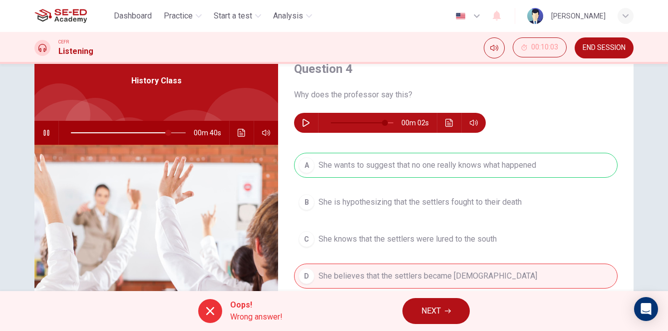 This screenshot has width=668, height=331. I want to click on span: 00:10:03, so click(545, 47).